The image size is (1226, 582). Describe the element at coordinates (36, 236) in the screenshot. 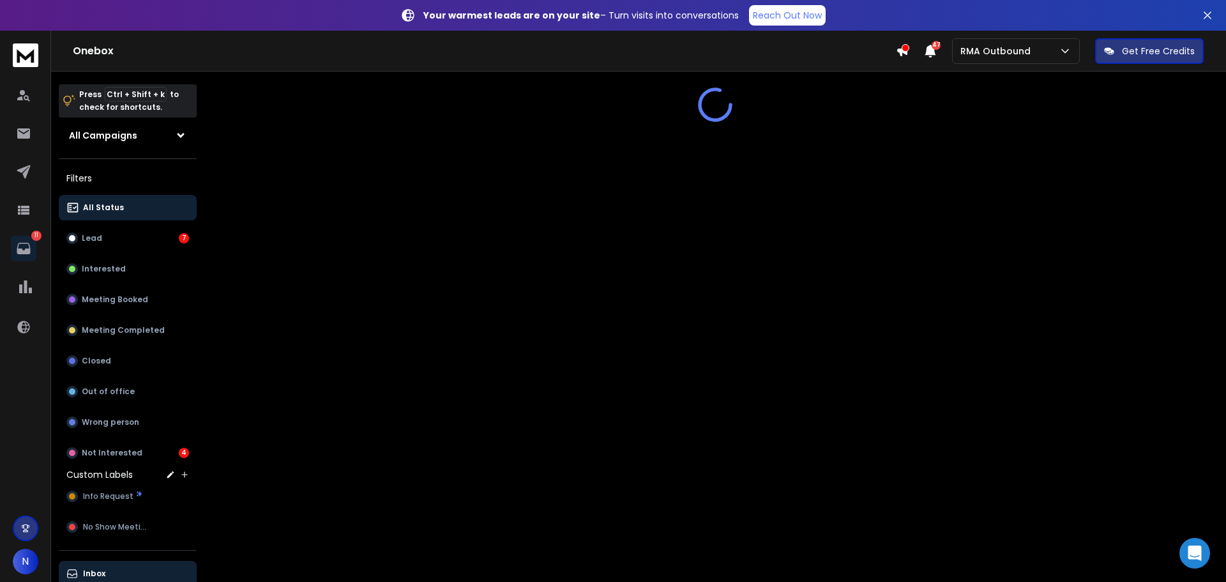

I see `p: 11` at that location.